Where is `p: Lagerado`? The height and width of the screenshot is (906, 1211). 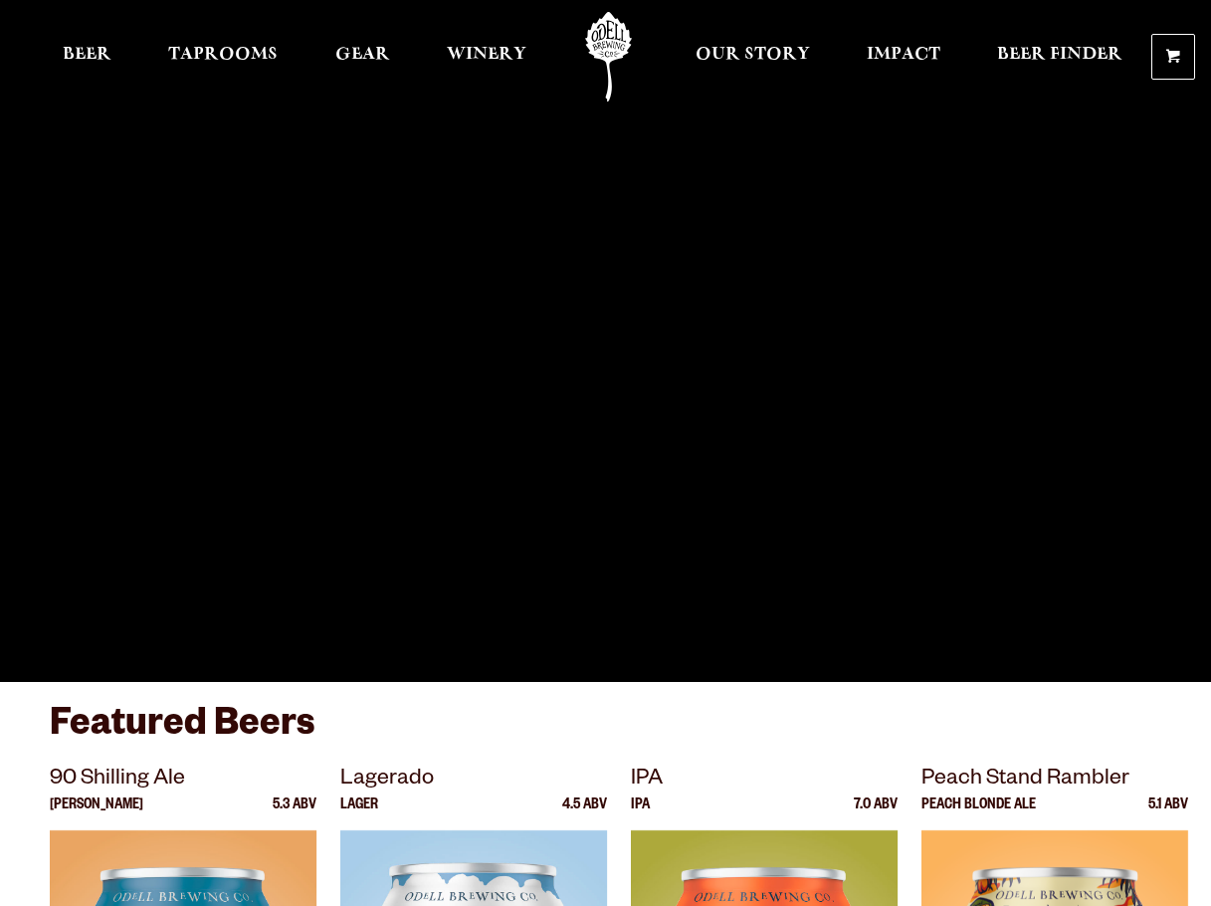 p: Lagerado is located at coordinates (474, 780).